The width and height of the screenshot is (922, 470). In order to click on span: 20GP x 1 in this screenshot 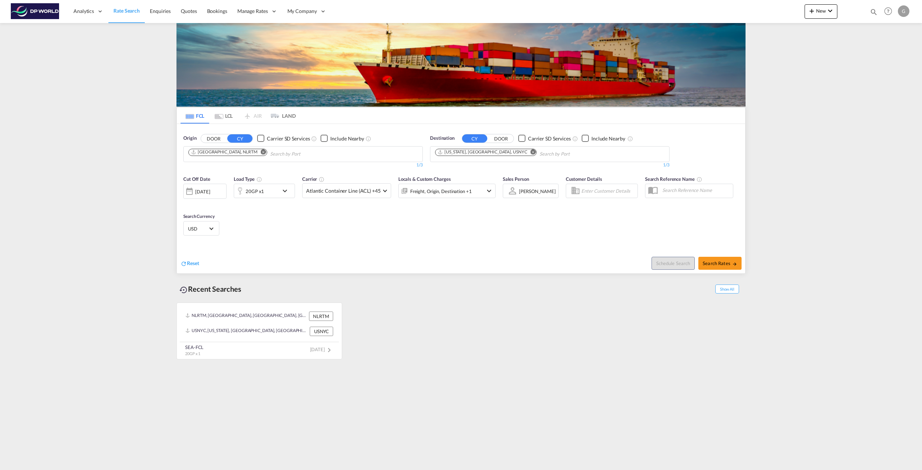, I will do `click(193, 353)`.